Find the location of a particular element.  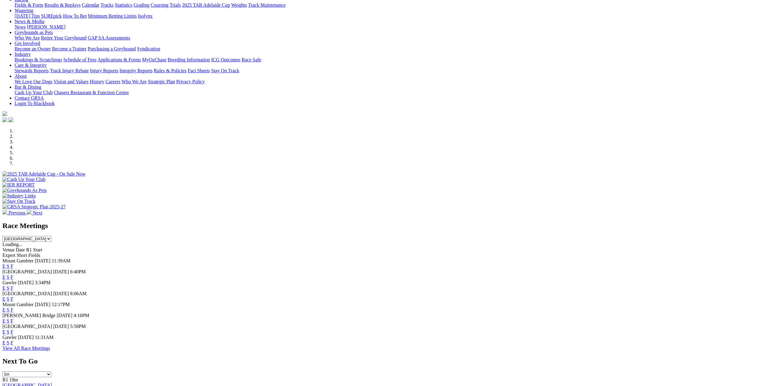

a: View All Race Meetings is located at coordinates (26, 348).